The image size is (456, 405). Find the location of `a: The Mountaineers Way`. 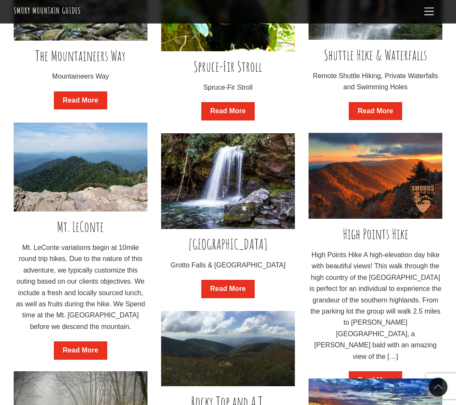

a: The Mountaineers Way is located at coordinates (80, 56).